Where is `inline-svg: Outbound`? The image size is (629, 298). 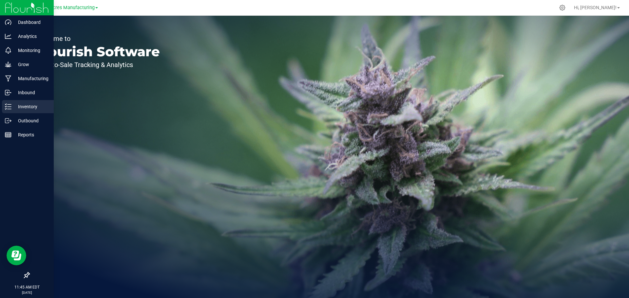 inline-svg: Outbound is located at coordinates (8, 121).